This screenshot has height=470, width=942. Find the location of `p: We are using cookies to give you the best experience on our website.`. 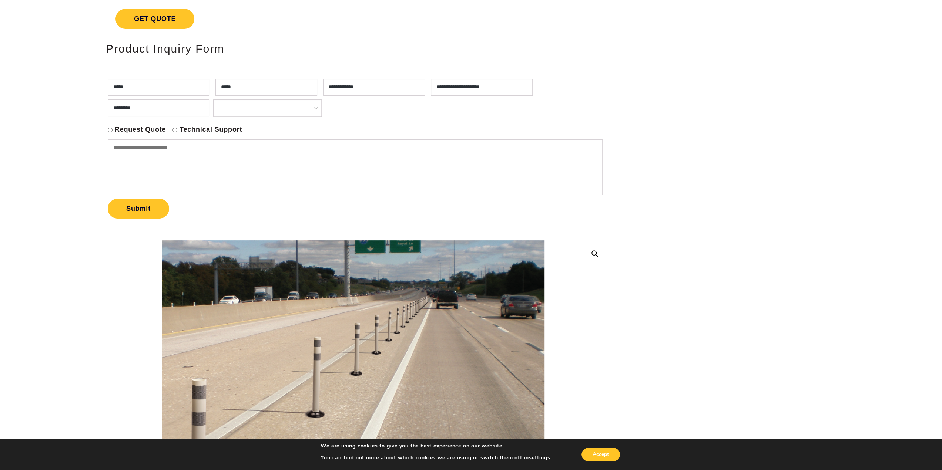

p: We are using cookies to give you the best experience on our website. is located at coordinates (436, 446).